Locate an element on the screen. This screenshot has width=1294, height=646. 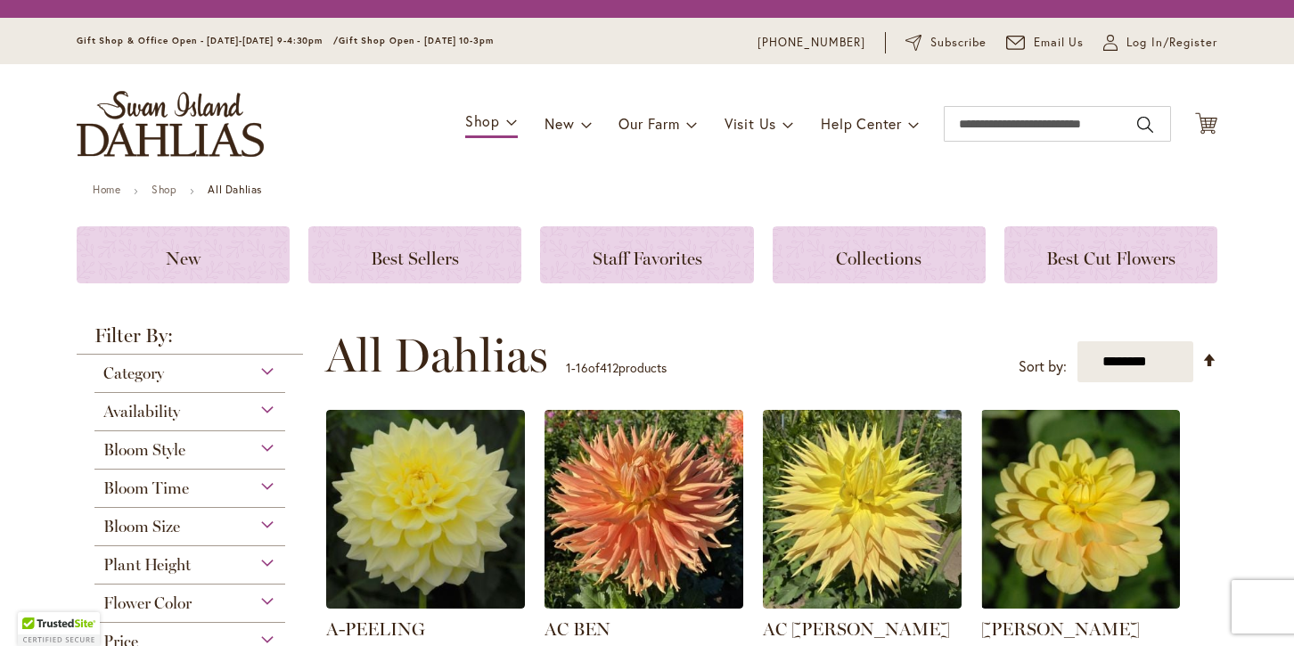
a: Best Sellers is located at coordinates (414, 255).